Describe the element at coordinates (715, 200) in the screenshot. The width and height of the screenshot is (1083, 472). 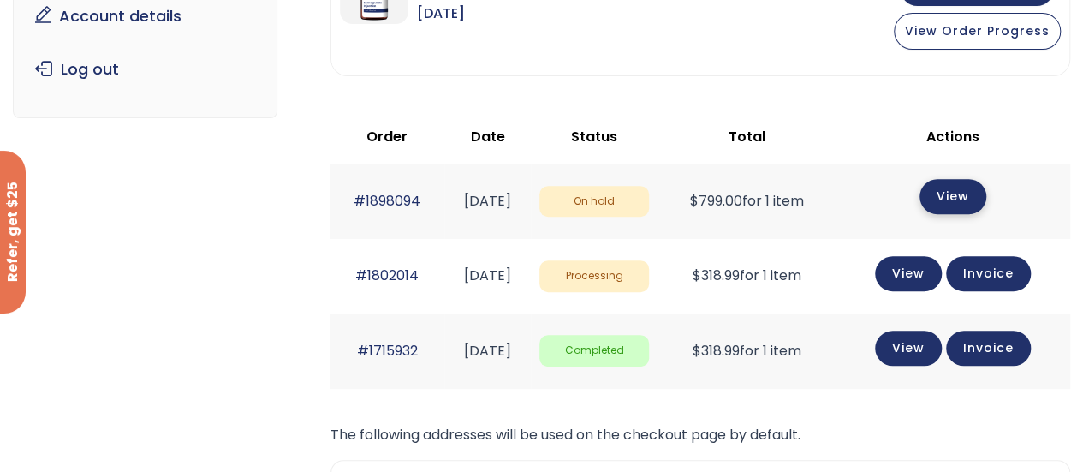
I see `span: 799.00` at that location.